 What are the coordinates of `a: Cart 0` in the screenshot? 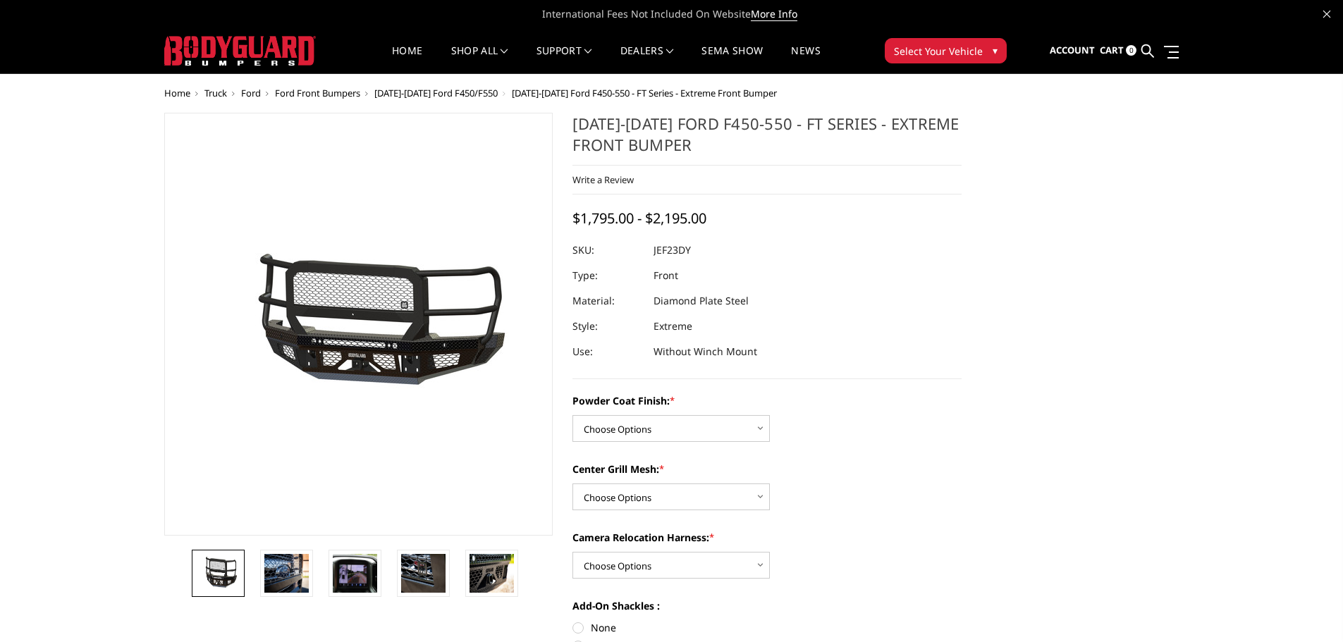 It's located at (1118, 51).